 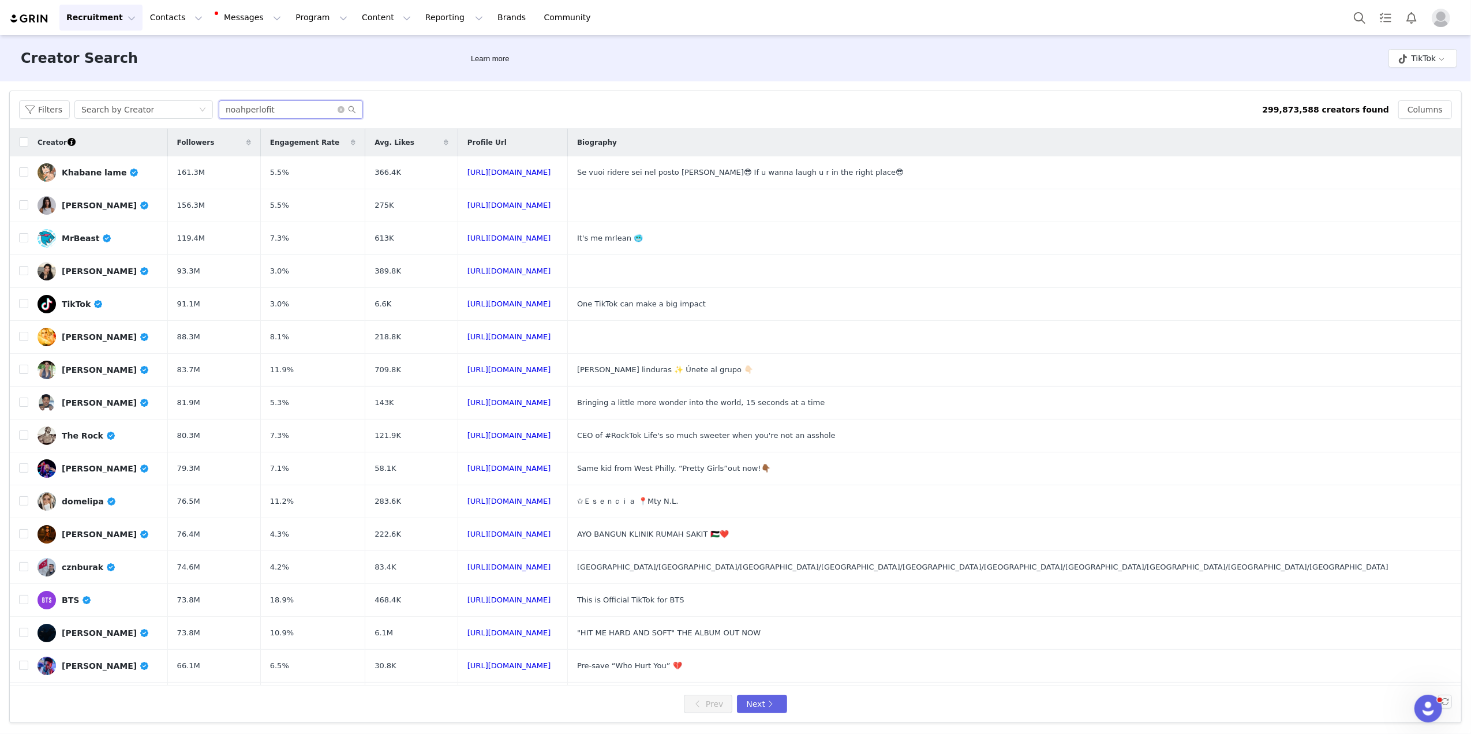 I want to click on button: Contacts, so click(x=176, y=17).